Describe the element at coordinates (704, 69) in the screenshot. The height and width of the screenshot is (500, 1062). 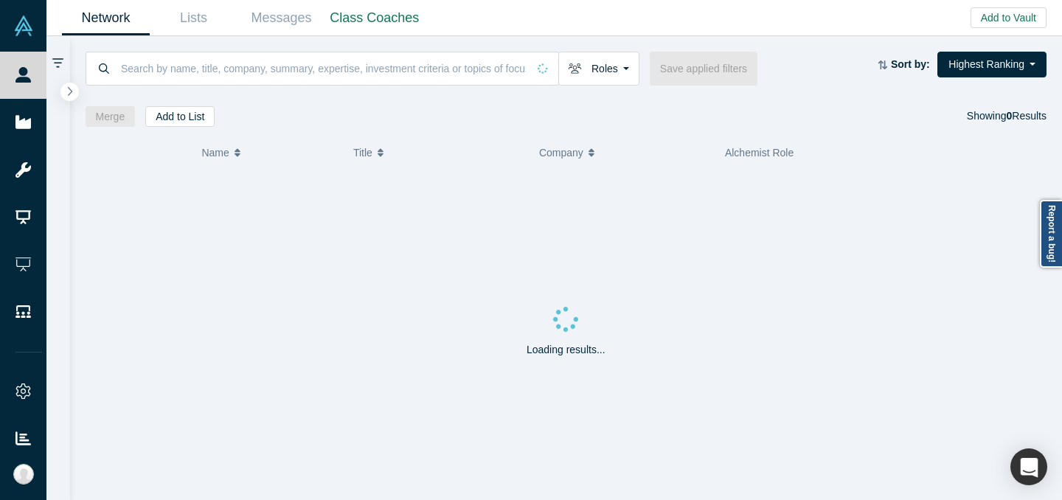
I see `button: Save applied filters` at that location.